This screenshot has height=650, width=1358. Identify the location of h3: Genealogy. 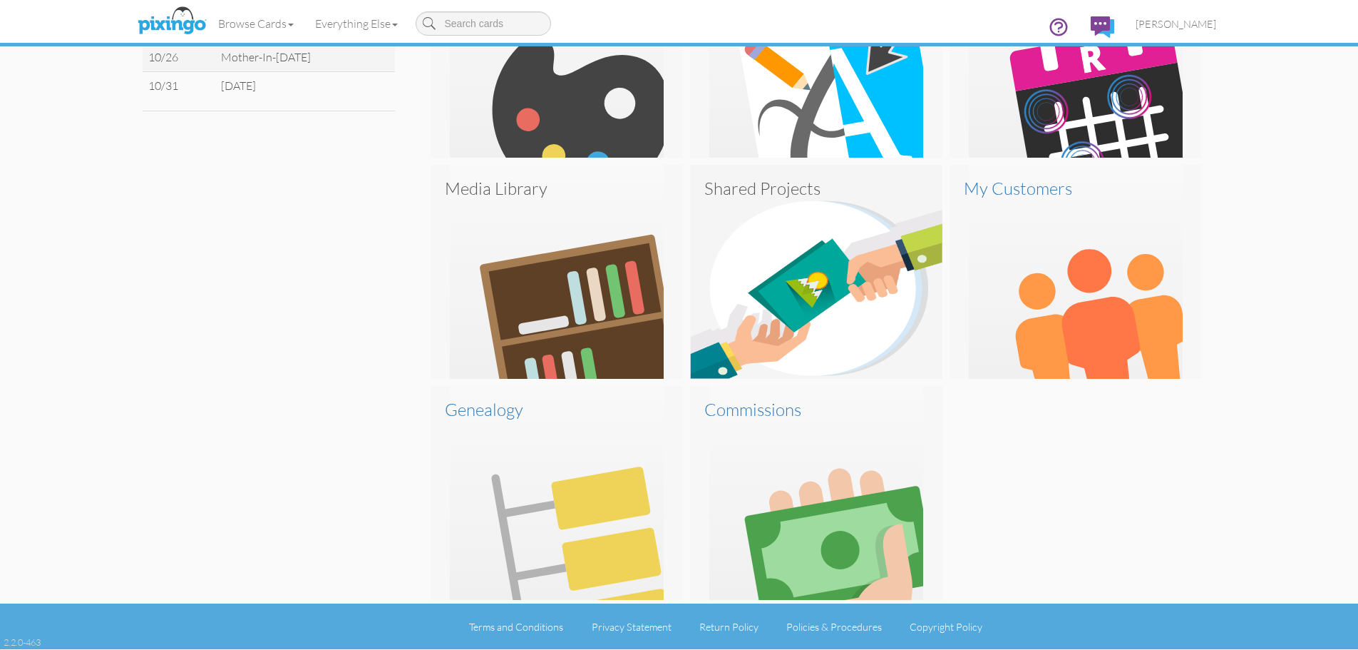
(557, 409).